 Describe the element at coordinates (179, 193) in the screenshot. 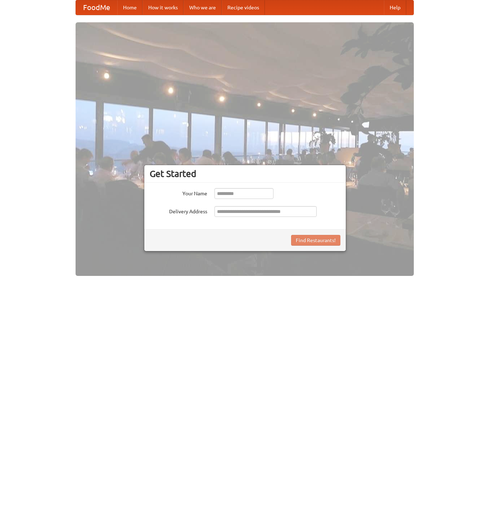

I see `label: Your Name` at that location.